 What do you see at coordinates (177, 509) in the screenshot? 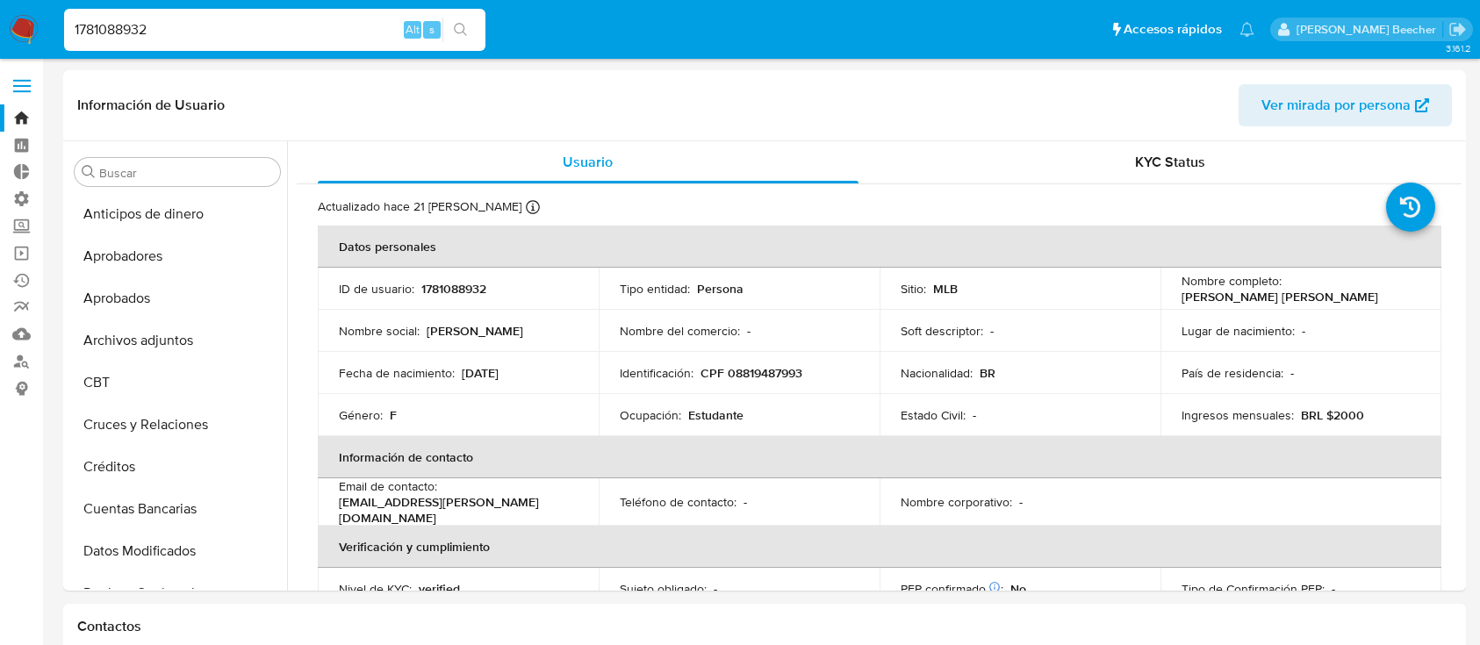
I see `button: Cuentas Bancarias` at bounding box center [177, 509].